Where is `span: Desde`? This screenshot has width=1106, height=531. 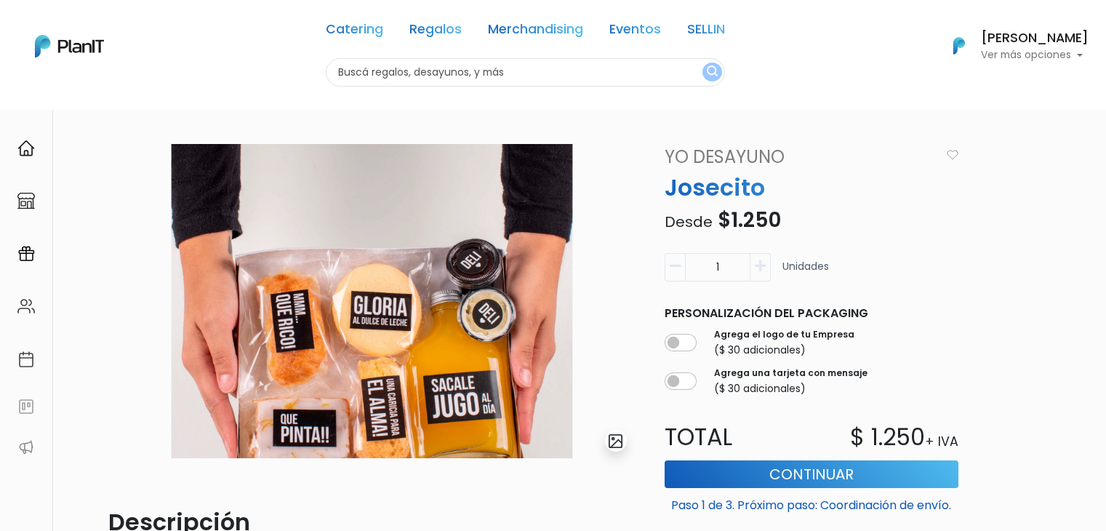 span: Desde is located at coordinates (689, 222).